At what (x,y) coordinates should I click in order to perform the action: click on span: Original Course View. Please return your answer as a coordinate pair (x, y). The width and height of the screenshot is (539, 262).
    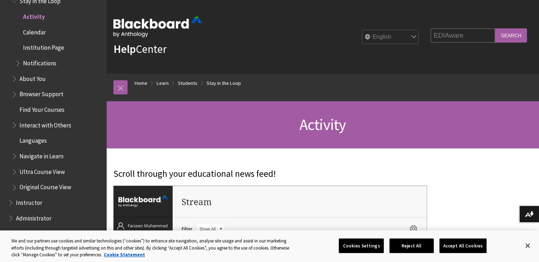
    Looking at the image, I should click on (45, 186).